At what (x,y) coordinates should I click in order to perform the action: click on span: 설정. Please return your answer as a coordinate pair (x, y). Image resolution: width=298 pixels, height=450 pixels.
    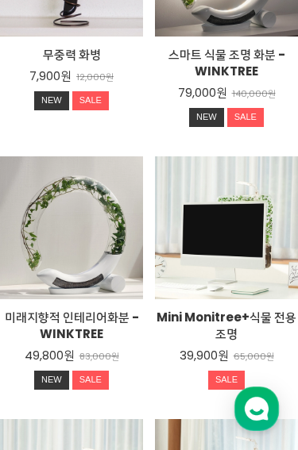
    Looking at the image, I should click on (255, 349).